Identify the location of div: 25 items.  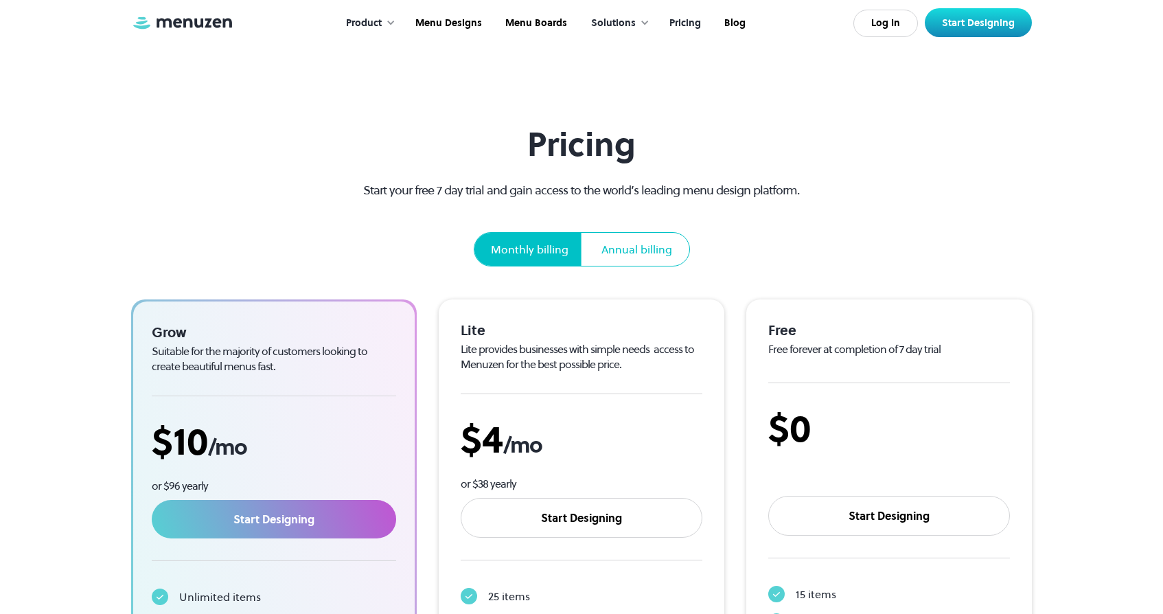
(509, 596).